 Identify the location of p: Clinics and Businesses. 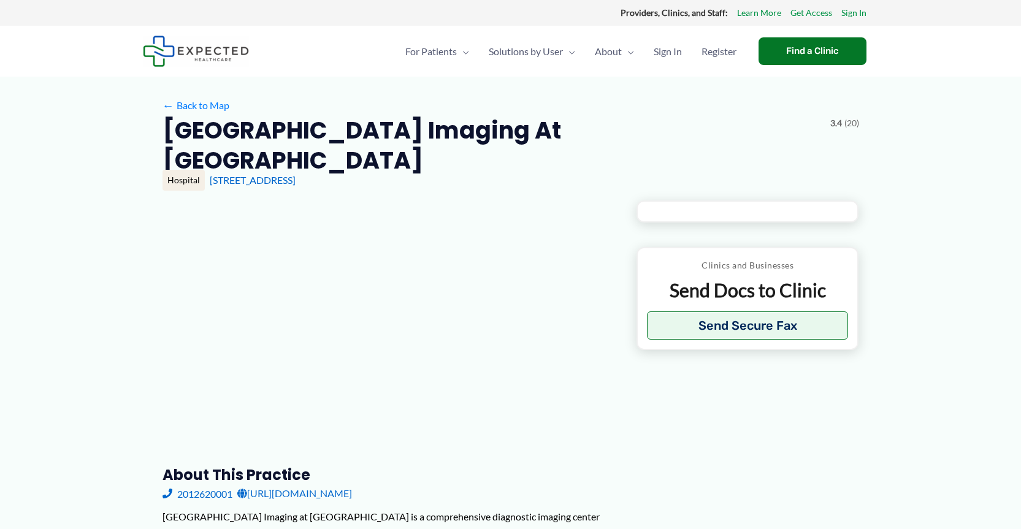
(748, 266).